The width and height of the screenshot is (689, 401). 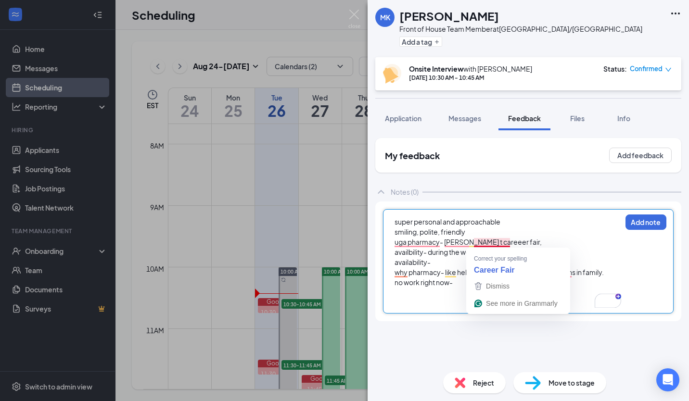 What do you see at coordinates (615, 69) in the screenshot?
I see `div: Status :` at bounding box center [615, 69].